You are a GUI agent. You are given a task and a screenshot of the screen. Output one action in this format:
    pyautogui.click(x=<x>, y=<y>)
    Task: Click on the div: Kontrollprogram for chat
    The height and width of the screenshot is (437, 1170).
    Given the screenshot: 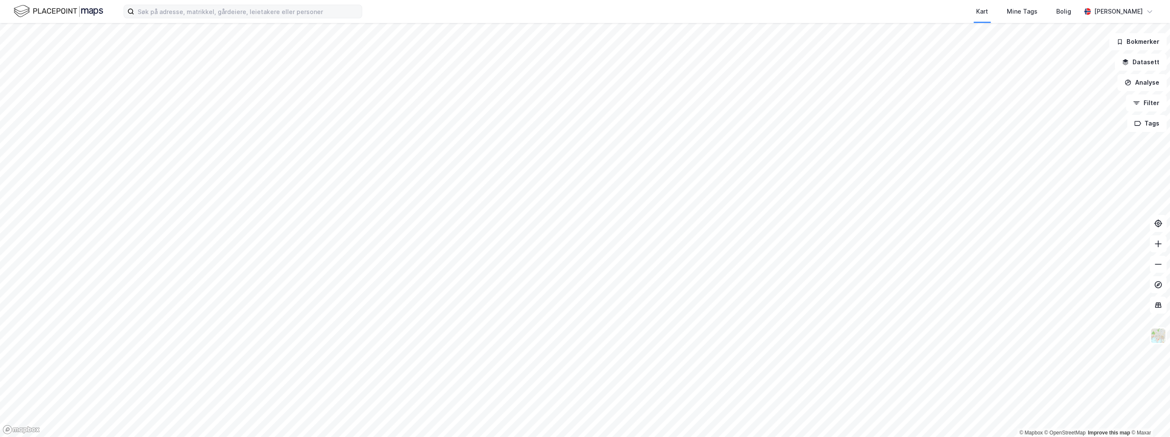 What is the action you would take?
    pyautogui.click(x=1148, y=417)
    